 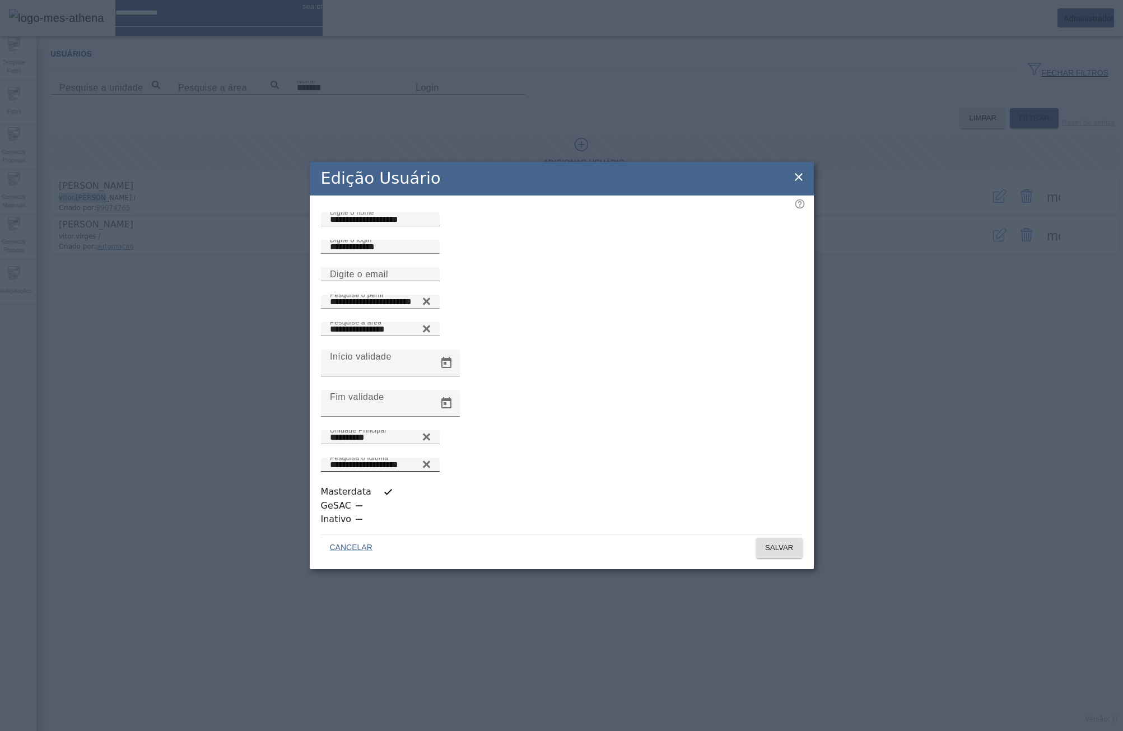 What do you see at coordinates (337, 519) in the screenshot?
I see `label: Inativo` at bounding box center [337, 519].